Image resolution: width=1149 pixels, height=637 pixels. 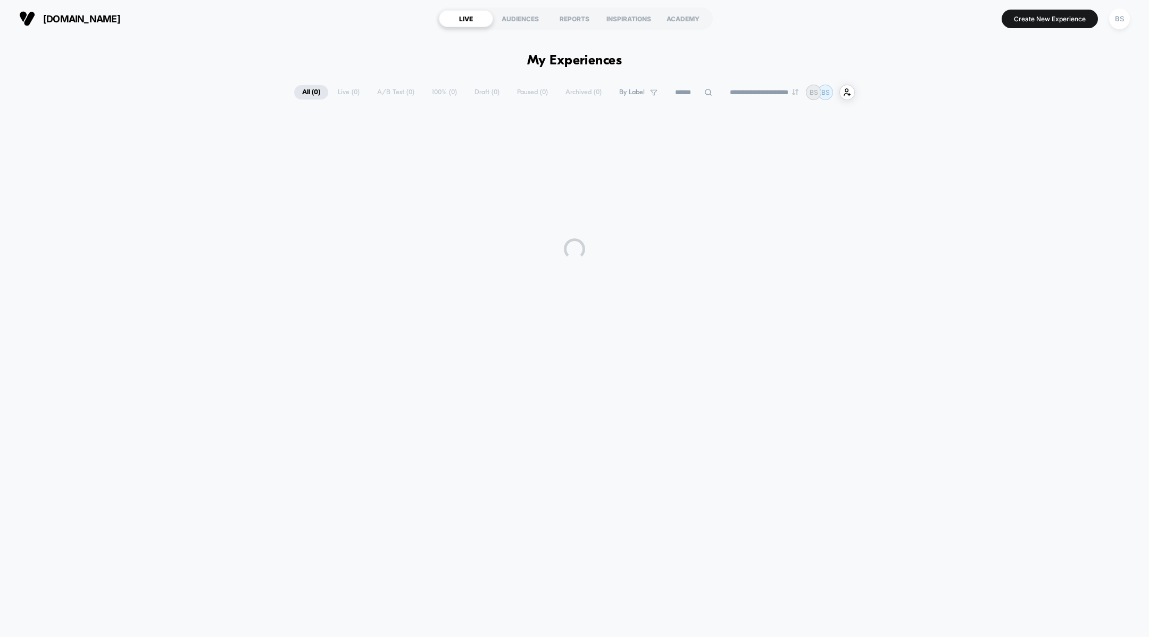 What do you see at coordinates (520, 19) in the screenshot?
I see `div: AUDIENCES` at bounding box center [520, 19].